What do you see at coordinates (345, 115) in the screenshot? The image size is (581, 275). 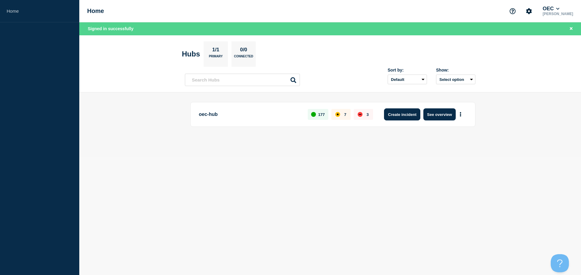 I see `p: 7` at bounding box center [345, 115].